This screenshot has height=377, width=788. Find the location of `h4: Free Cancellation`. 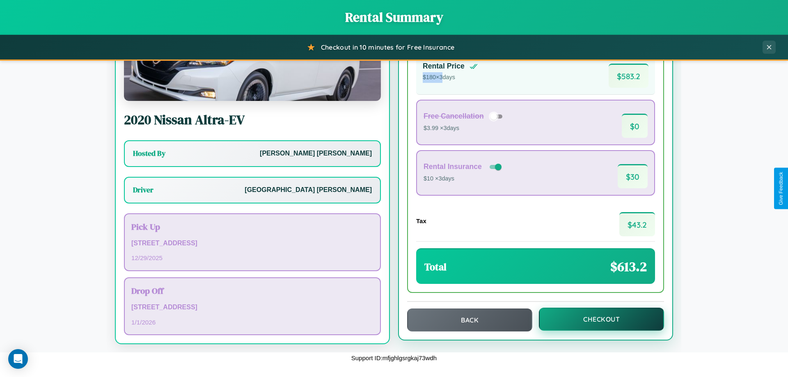

h4: Free Cancellation is located at coordinates (453, 116).